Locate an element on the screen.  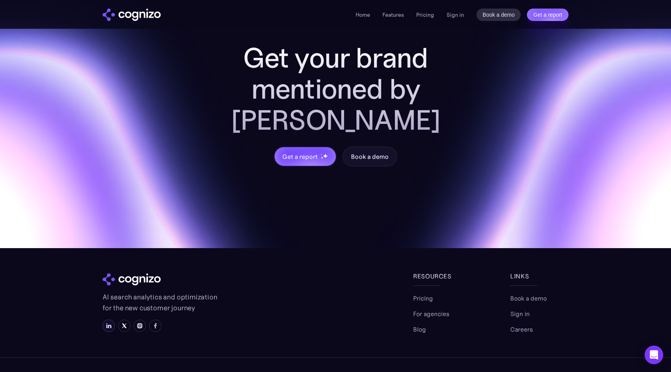
div: Get a report is located at coordinates (300, 156).